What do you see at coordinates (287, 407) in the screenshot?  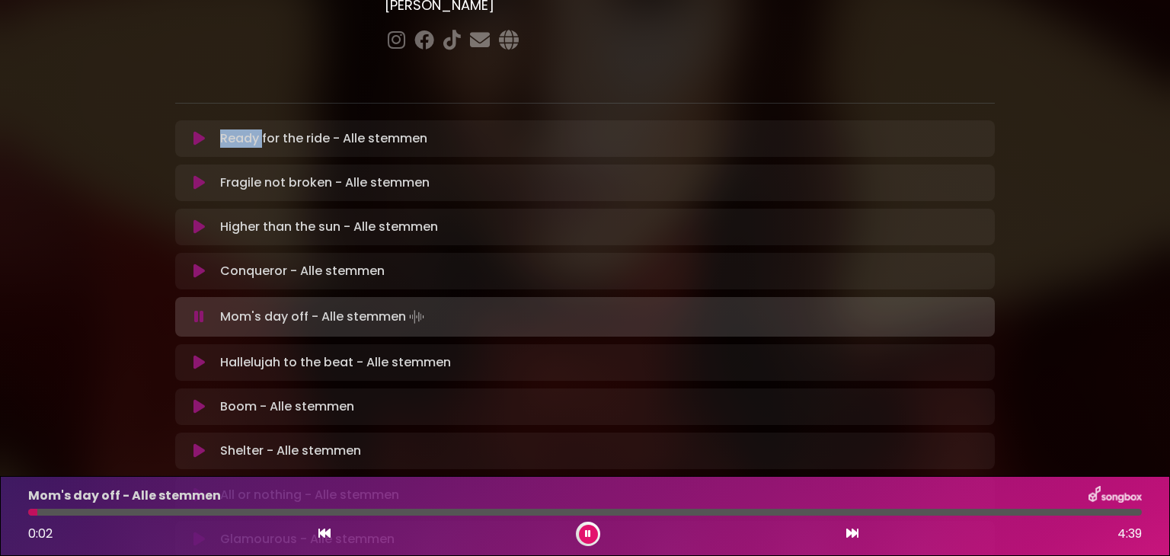 I see `p: Boom - Alle stemmen` at bounding box center [287, 407].